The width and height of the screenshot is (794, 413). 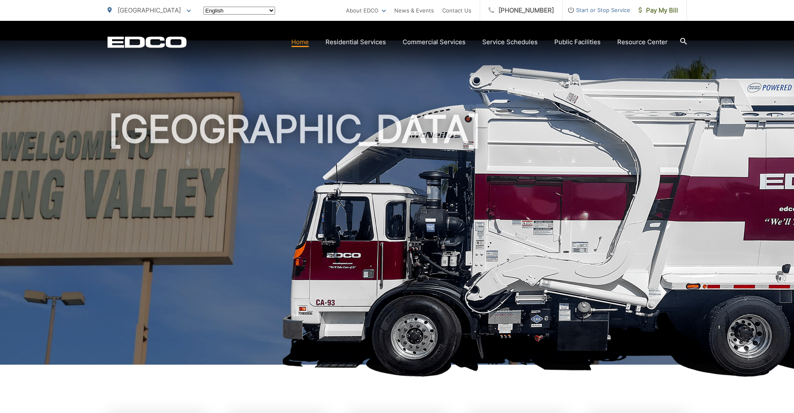 I want to click on a: EDCD logo. Return to the homepage., so click(x=147, y=42).